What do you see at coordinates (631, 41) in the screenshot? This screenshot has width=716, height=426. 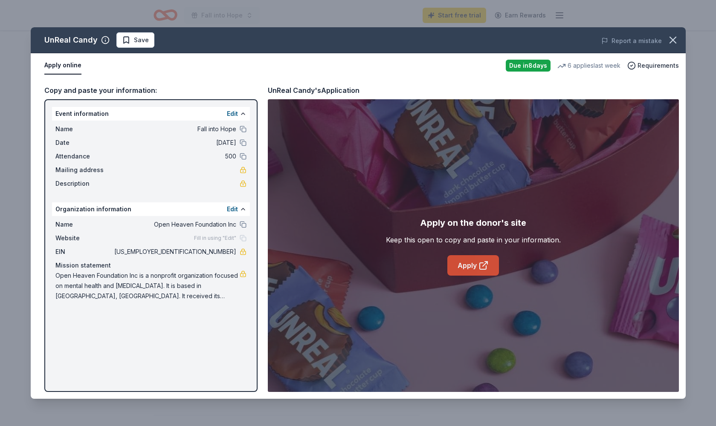 I see `button: Report a mistake` at bounding box center [631, 41].